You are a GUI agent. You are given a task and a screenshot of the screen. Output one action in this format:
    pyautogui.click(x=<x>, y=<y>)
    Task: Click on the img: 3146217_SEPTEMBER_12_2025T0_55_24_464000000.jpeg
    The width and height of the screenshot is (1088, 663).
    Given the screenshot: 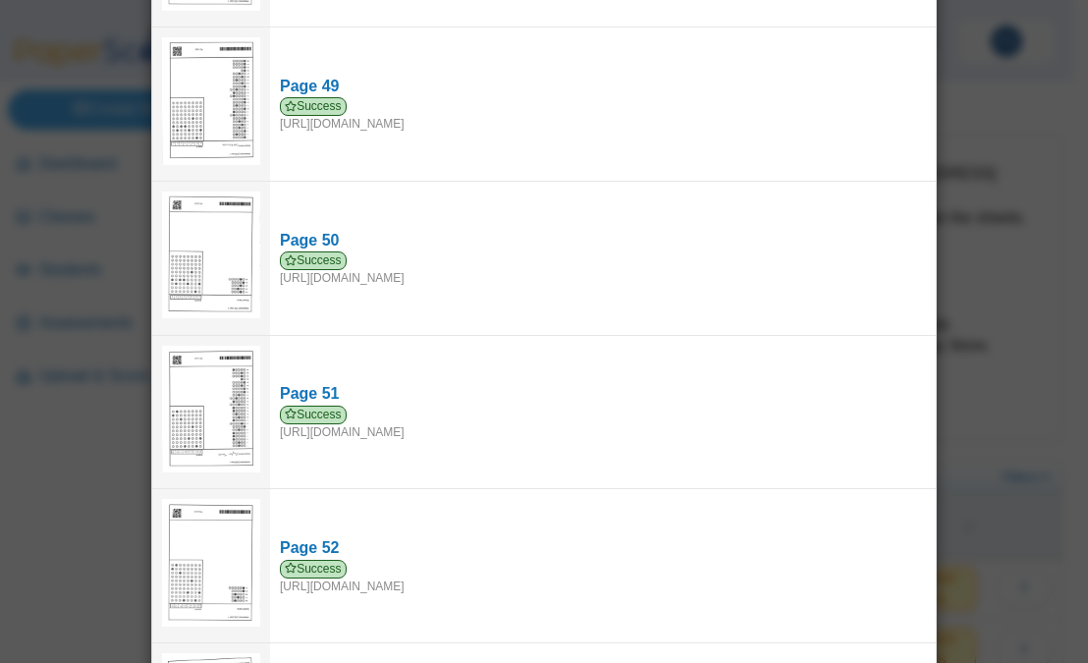 What is the action you would take?
    pyautogui.click(x=211, y=100)
    